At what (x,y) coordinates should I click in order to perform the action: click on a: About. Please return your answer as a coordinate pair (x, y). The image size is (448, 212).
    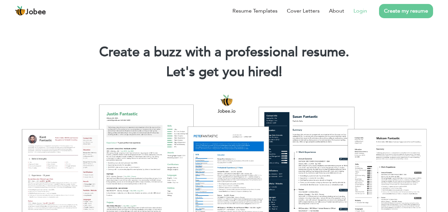
    Looking at the image, I should click on (336, 11).